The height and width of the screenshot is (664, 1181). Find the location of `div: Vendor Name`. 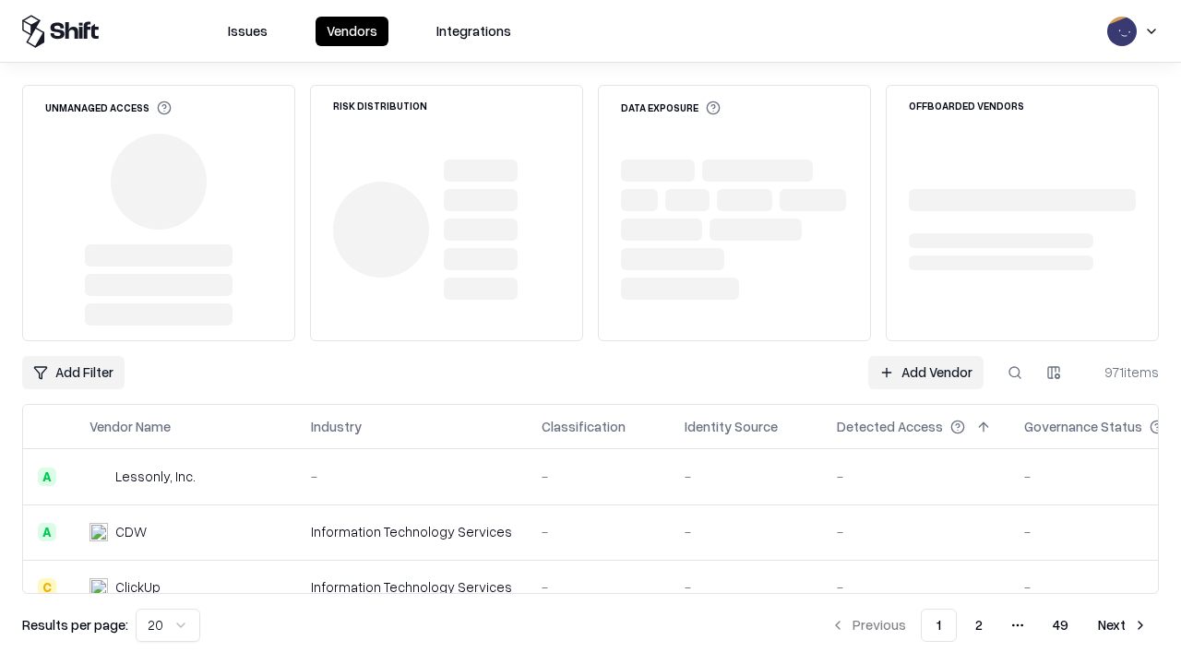

div: Vendor Name is located at coordinates (130, 426).